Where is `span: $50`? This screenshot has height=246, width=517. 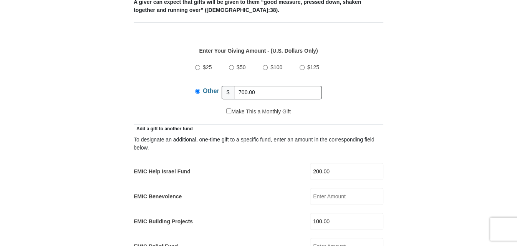 span: $50 is located at coordinates (241, 67).